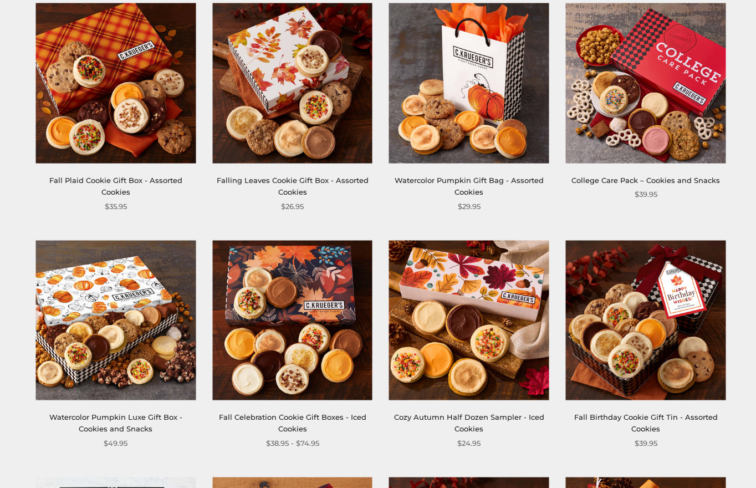 This screenshot has width=756, height=488. Describe the element at coordinates (469, 206) in the screenshot. I see `span: $29.95` at that location.